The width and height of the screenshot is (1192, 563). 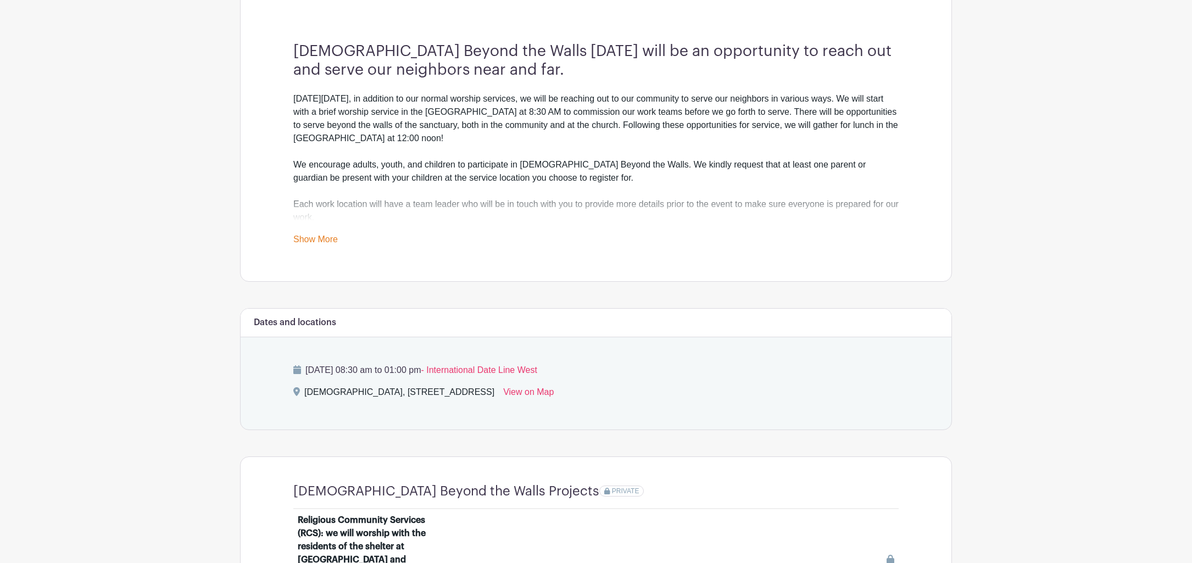 What do you see at coordinates (626, 491) in the screenshot?
I see `span: PRIVATE` at bounding box center [626, 491].